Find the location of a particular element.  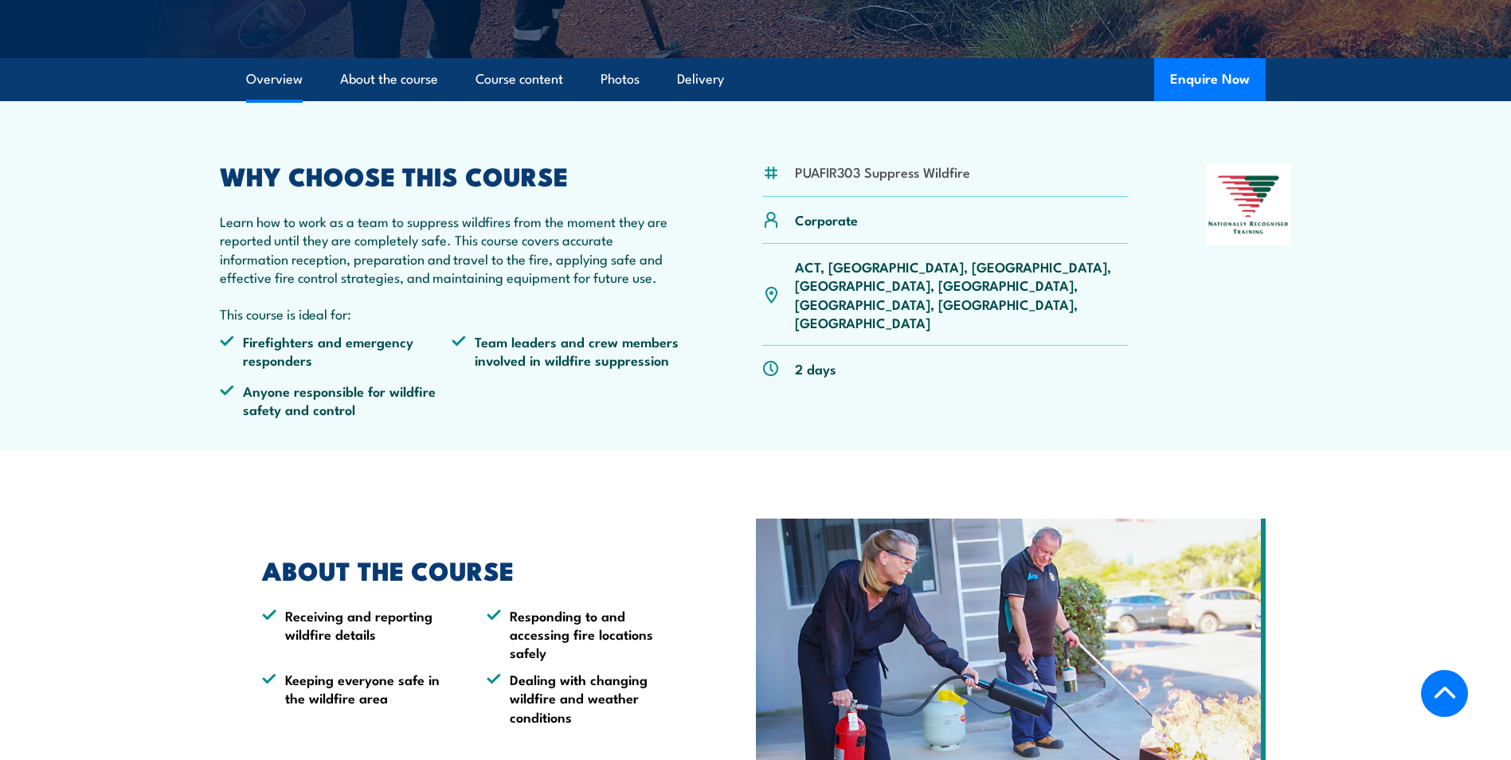

img: Nationally Recognised Training logo. is located at coordinates (1249, 205).